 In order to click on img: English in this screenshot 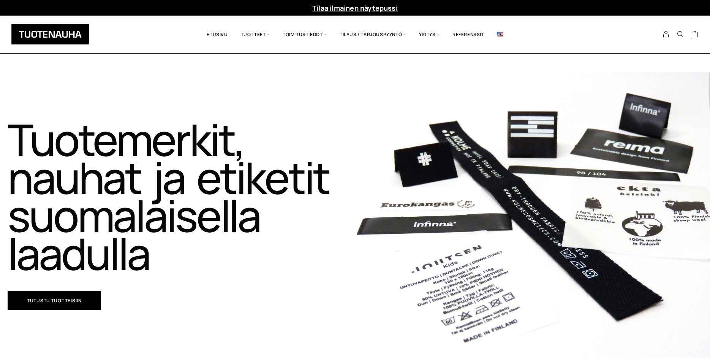, I will do `click(500, 34)`.